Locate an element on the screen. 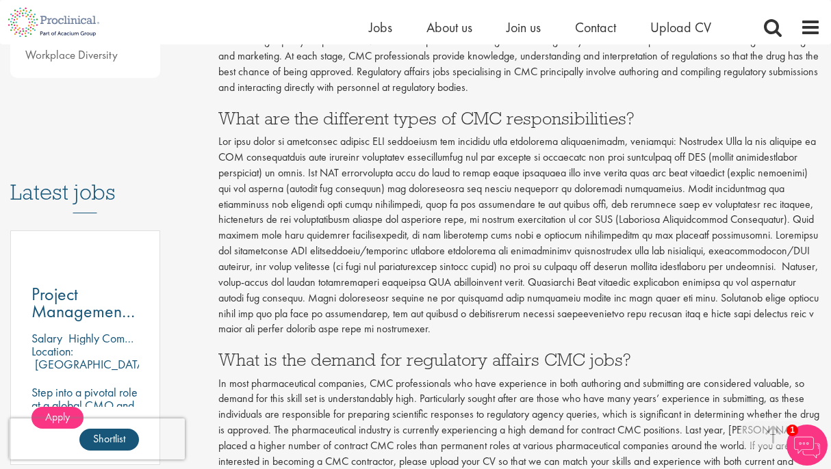 The height and width of the screenshot is (469, 831). h3: What is the demand for regulatory affairs CMC jobs? is located at coordinates (519, 360).